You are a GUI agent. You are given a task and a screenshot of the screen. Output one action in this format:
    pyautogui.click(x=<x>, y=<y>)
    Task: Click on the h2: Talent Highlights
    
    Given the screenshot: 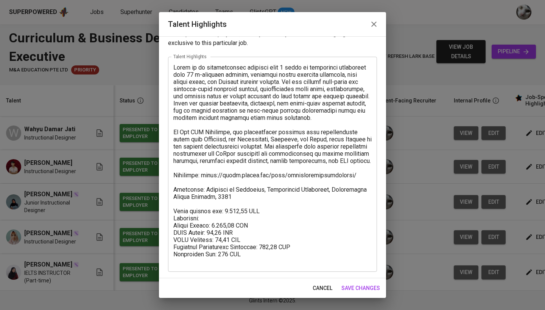 What is the action you would take?
    pyautogui.click(x=272, y=24)
    